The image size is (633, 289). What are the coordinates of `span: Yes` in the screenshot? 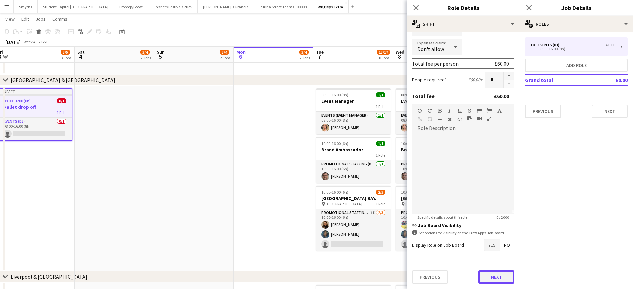 It's located at (492, 246).